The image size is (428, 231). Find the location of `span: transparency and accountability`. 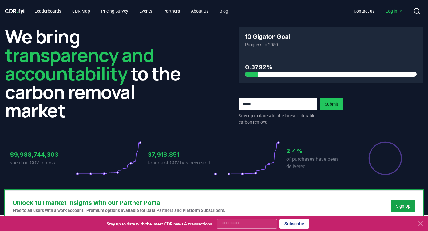

span: transparency and accountability is located at coordinates (79, 64).